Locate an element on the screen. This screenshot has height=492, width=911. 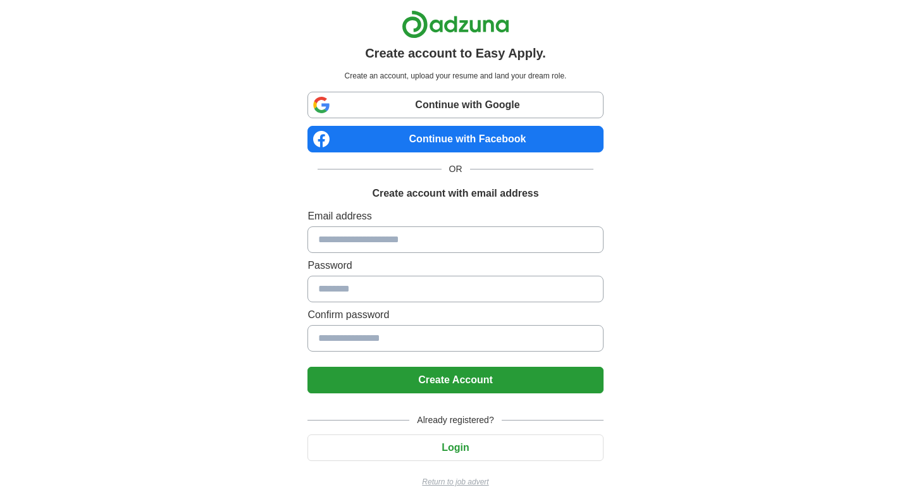
a: Continue with Google is located at coordinates (455, 105).